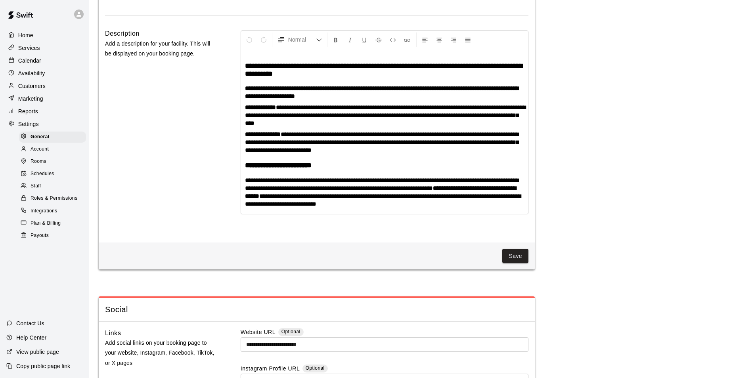 This screenshot has height=378, width=752. I want to click on span: General, so click(40, 137).